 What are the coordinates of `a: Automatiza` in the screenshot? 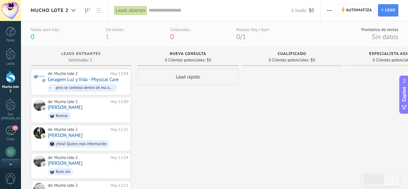 It's located at (357, 10).